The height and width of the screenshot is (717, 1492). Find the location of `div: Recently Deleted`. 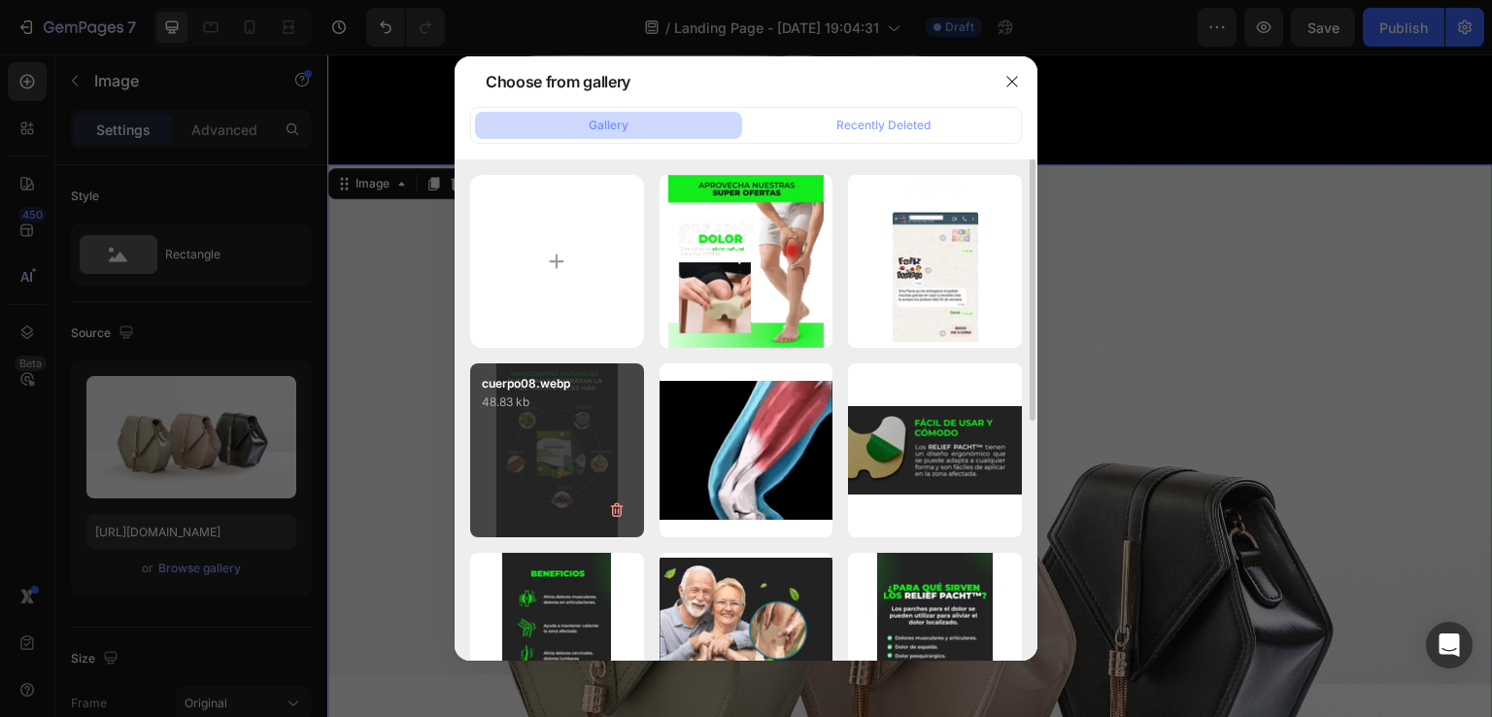

div: Recently Deleted is located at coordinates (883, 125).